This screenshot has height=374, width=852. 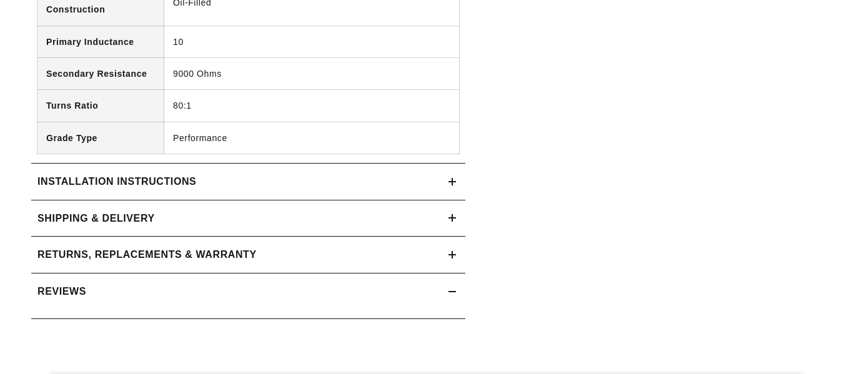 I want to click on td: 10, so click(x=312, y=41).